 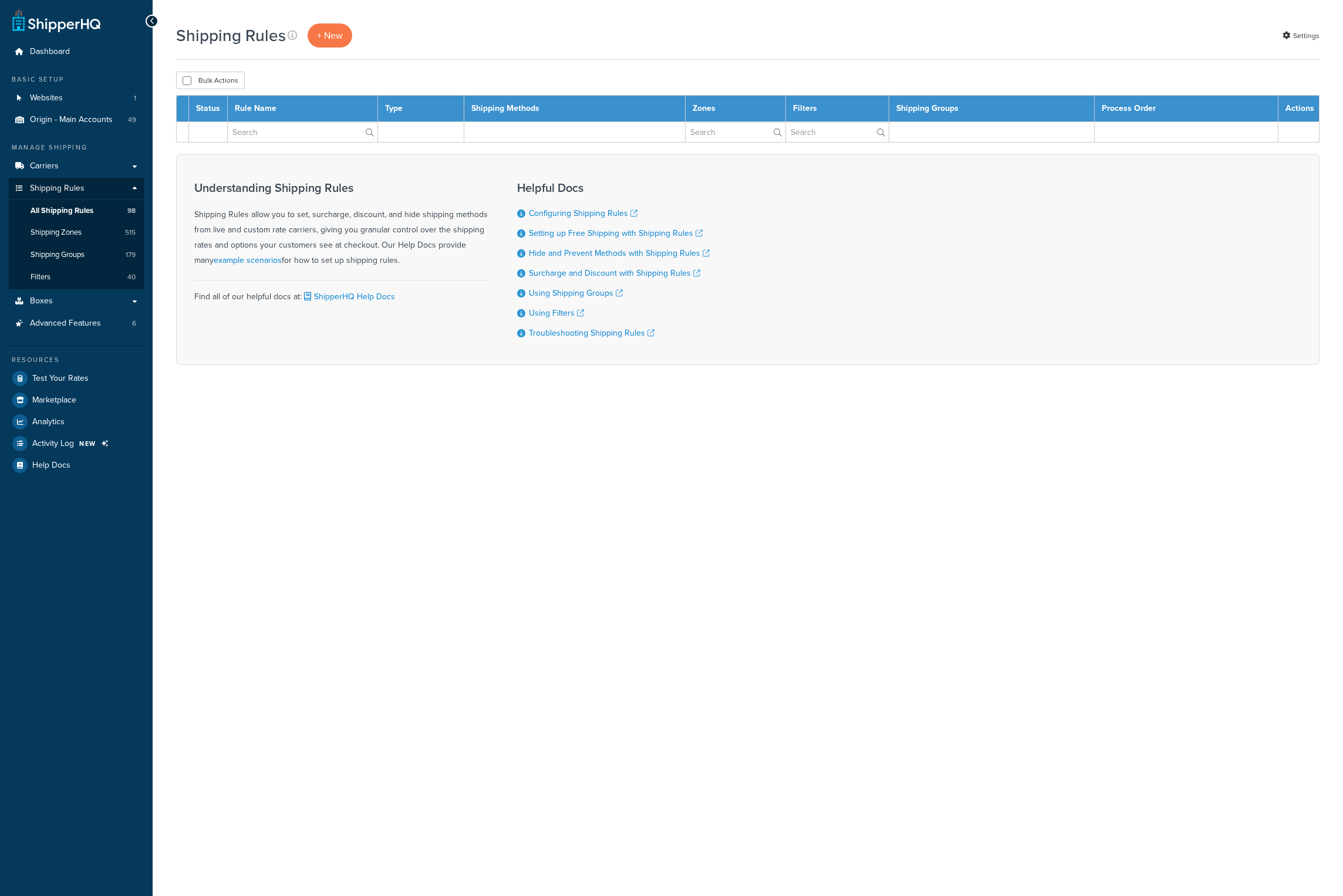 I want to click on li: Boxes, so click(x=76, y=301).